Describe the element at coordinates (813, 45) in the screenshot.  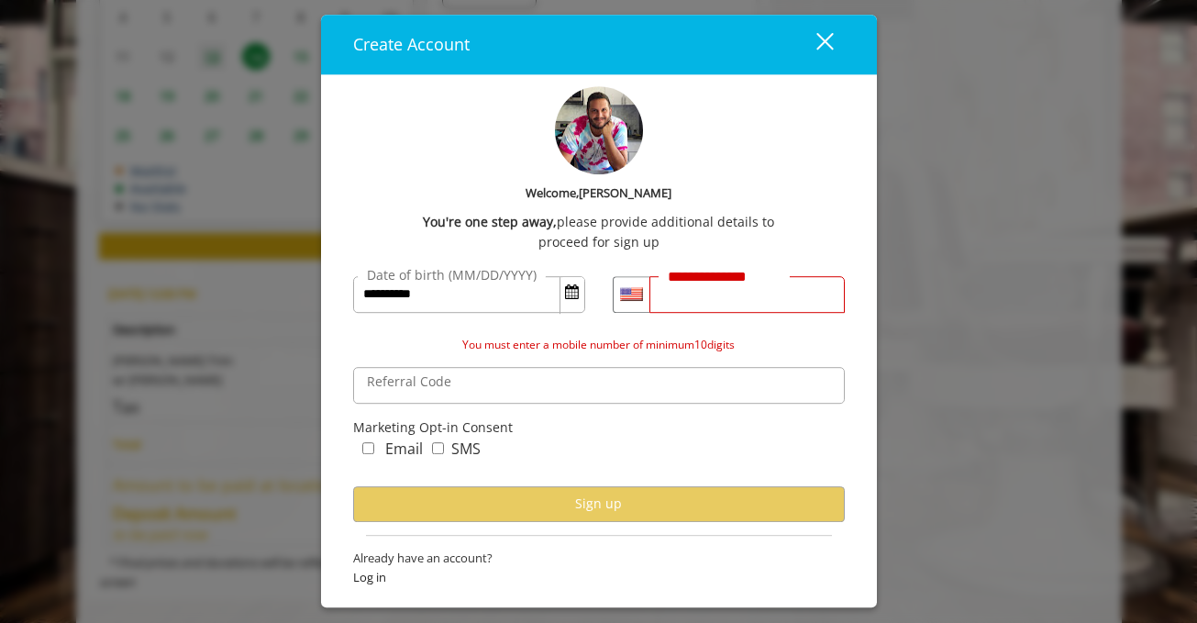
I see `div: close dialog` at that location.